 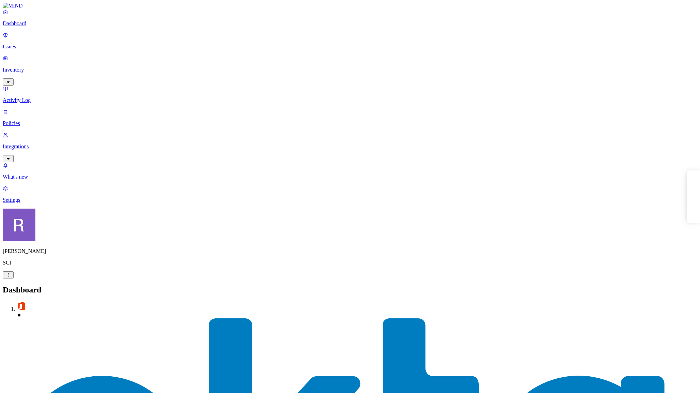 I want to click on p: Policies, so click(x=350, y=123).